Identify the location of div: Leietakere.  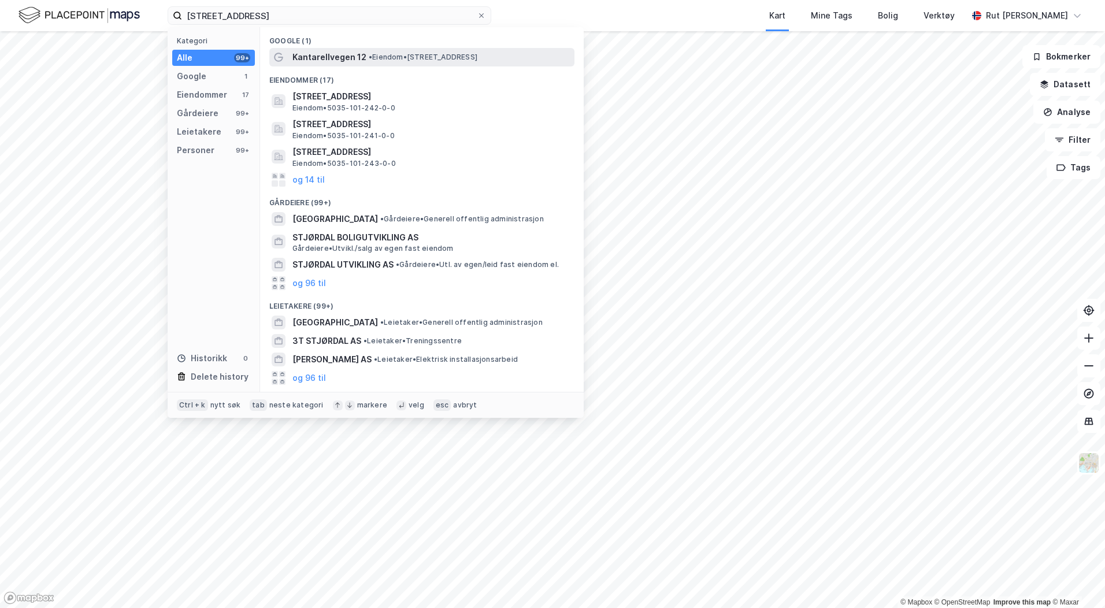
(199, 132).